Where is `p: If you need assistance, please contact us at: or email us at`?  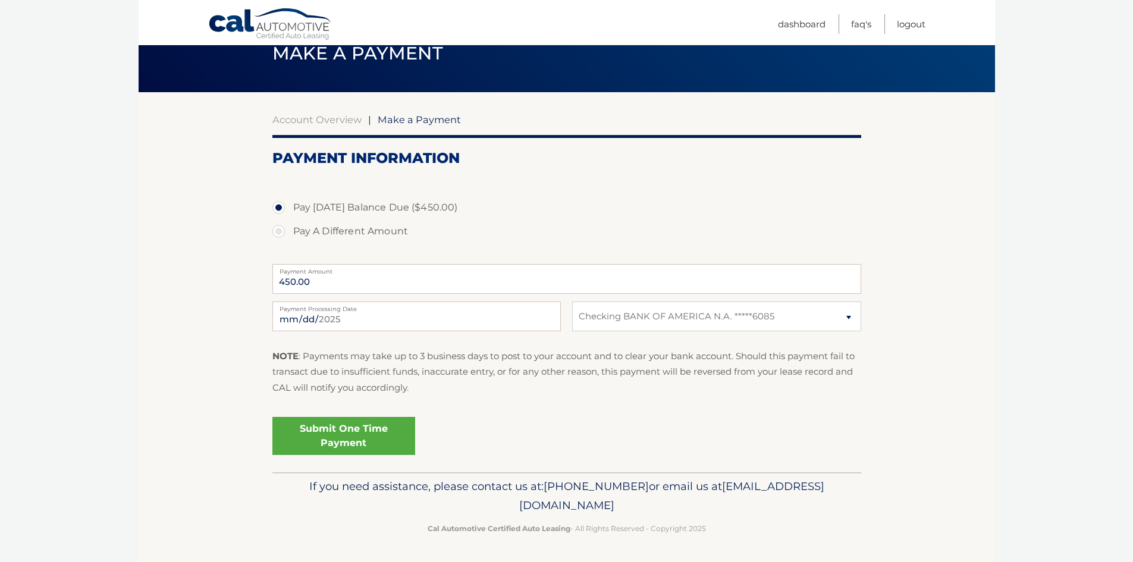
p: If you need assistance, please contact us at: or email us at is located at coordinates (567, 496).